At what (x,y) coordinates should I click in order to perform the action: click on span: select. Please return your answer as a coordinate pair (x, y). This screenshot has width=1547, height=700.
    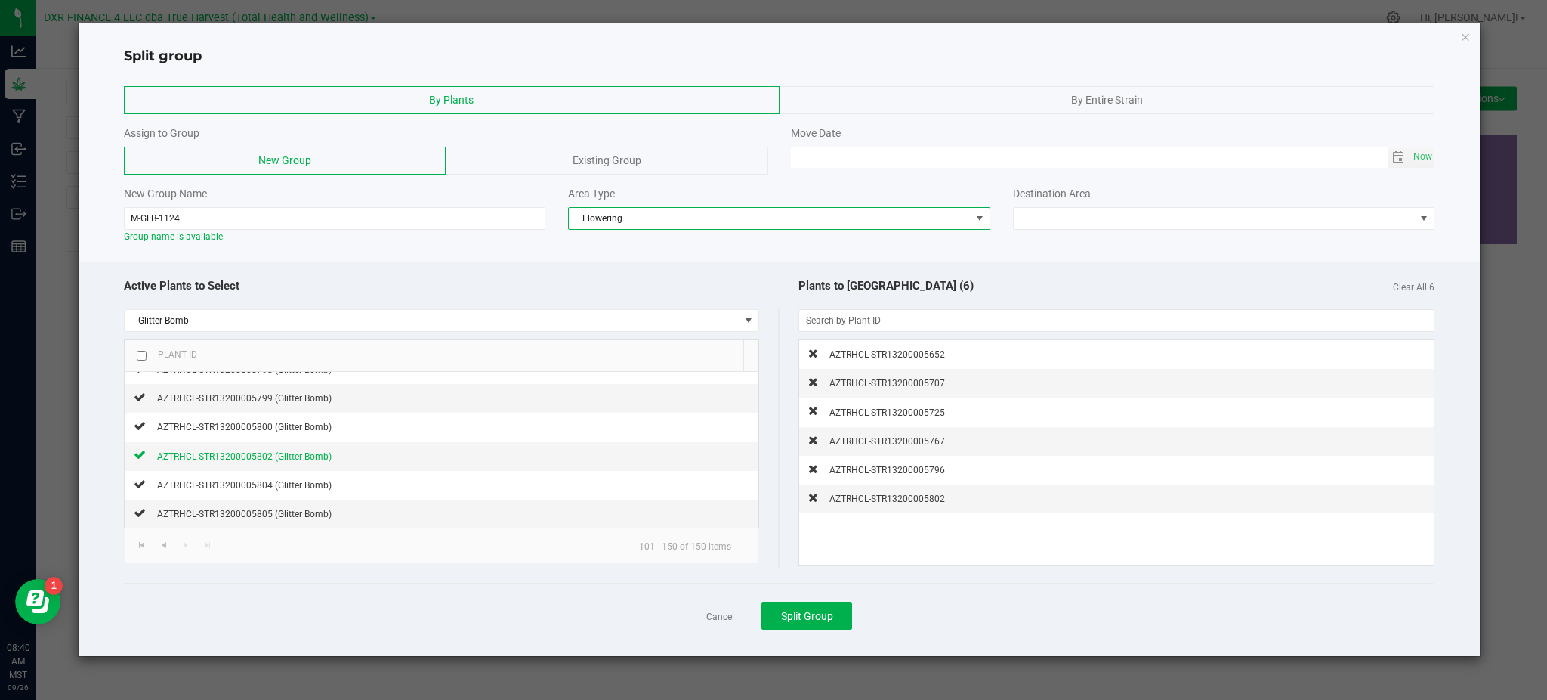
    Looking at the image, I should click on (1422, 157).